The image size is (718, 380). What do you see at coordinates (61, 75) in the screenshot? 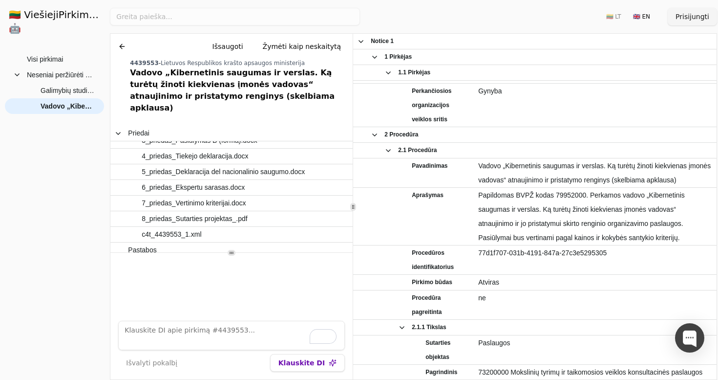
I see `span: Neseniai peržiūrėti pirkimai` at bounding box center [61, 75].